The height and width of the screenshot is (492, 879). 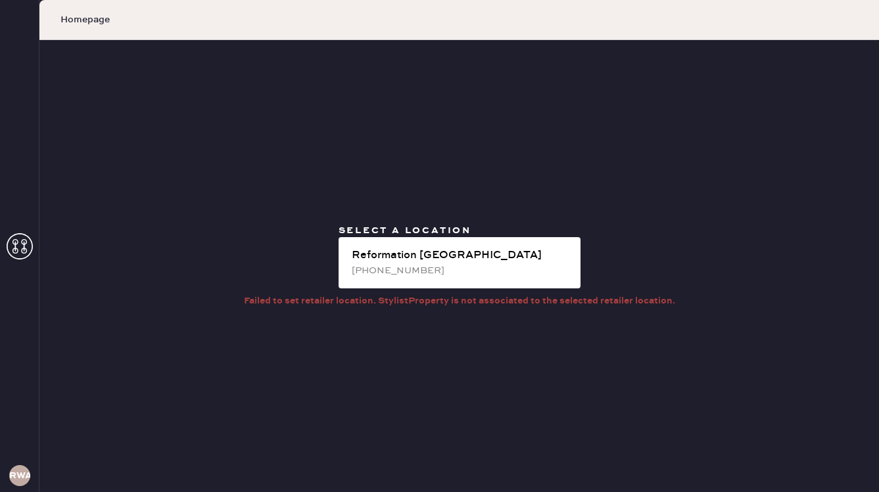 I want to click on span: Select a location, so click(x=405, y=231).